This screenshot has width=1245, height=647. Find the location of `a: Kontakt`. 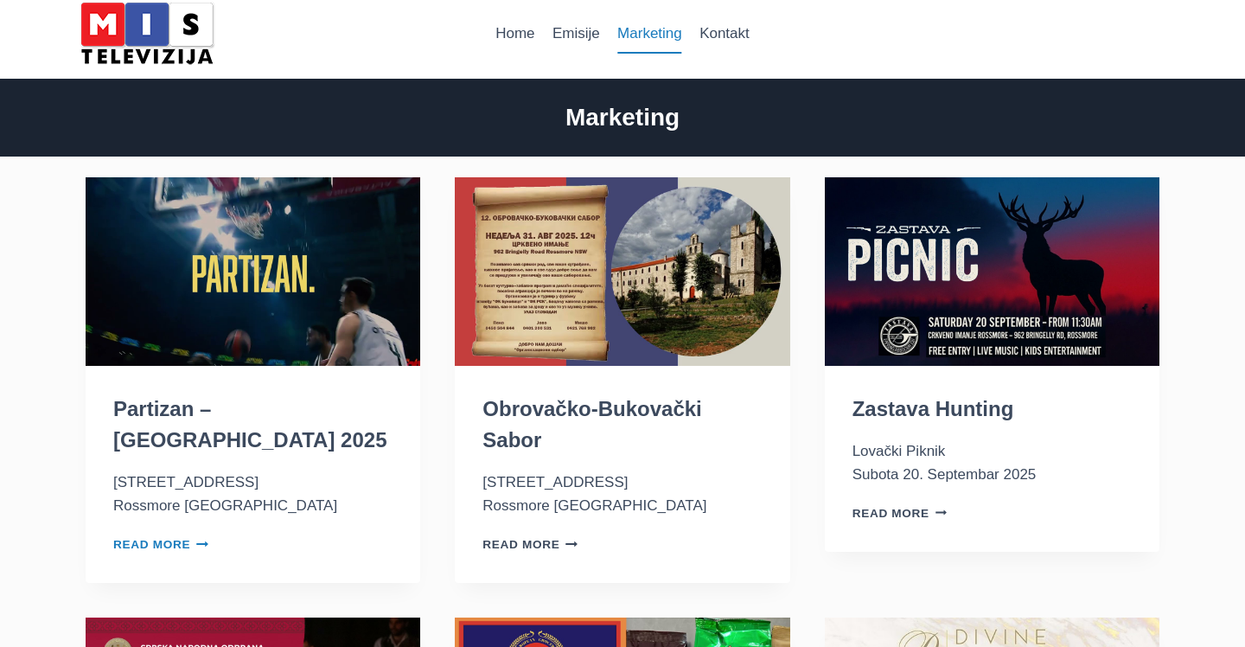

a: Kontakt is located at coordinates (725, 34).